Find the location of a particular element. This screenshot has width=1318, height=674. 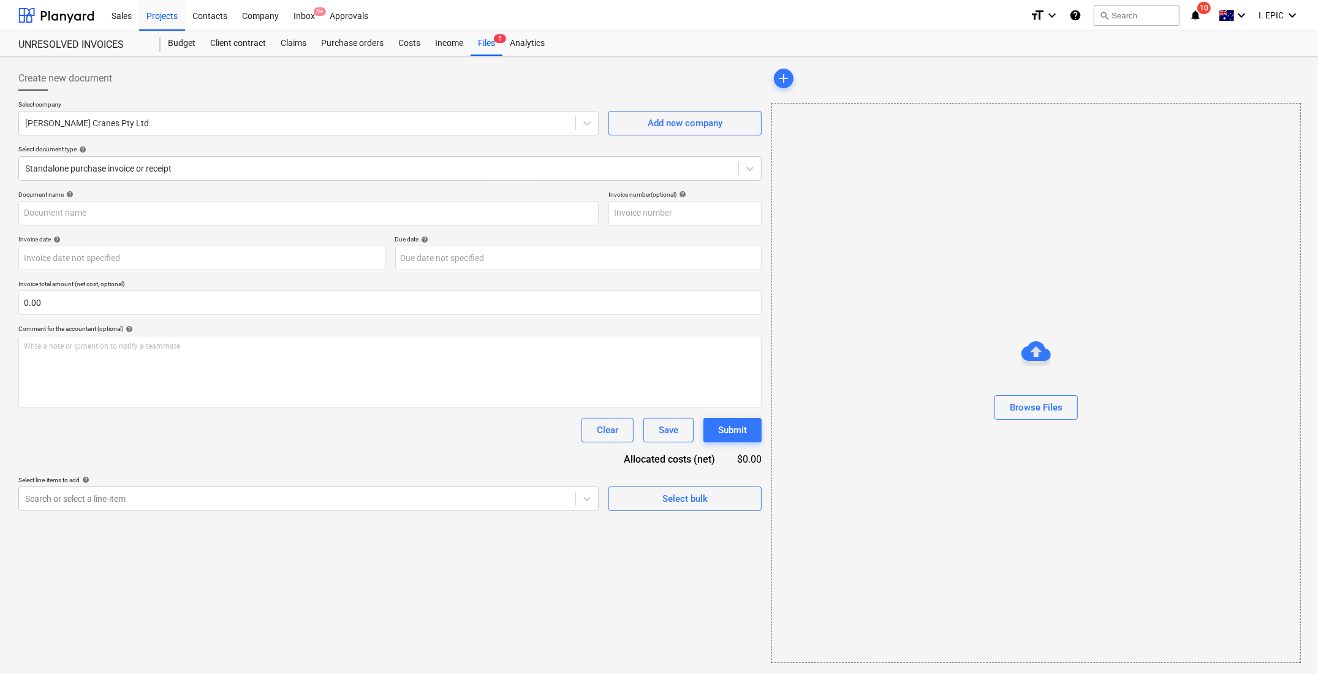

a: Analytics is located at coordinates (527, 44).